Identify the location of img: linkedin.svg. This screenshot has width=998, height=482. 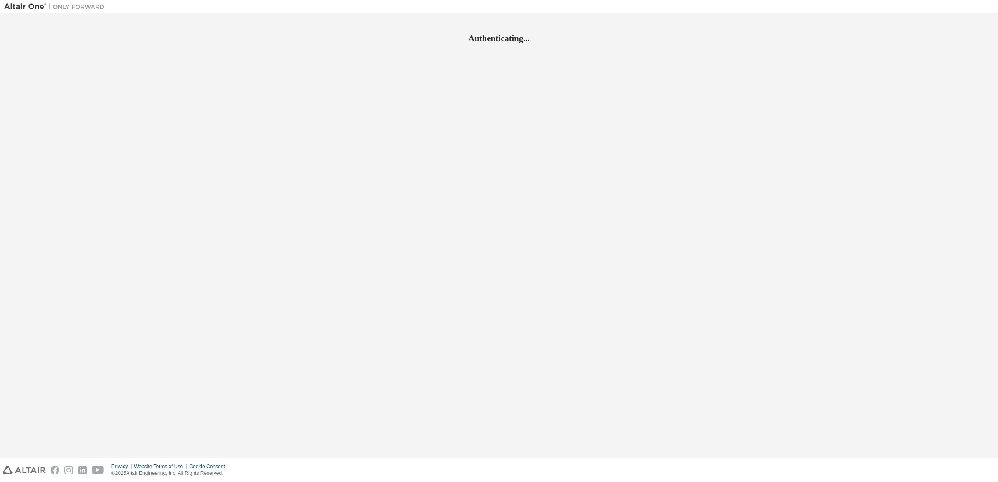
(82, 470).